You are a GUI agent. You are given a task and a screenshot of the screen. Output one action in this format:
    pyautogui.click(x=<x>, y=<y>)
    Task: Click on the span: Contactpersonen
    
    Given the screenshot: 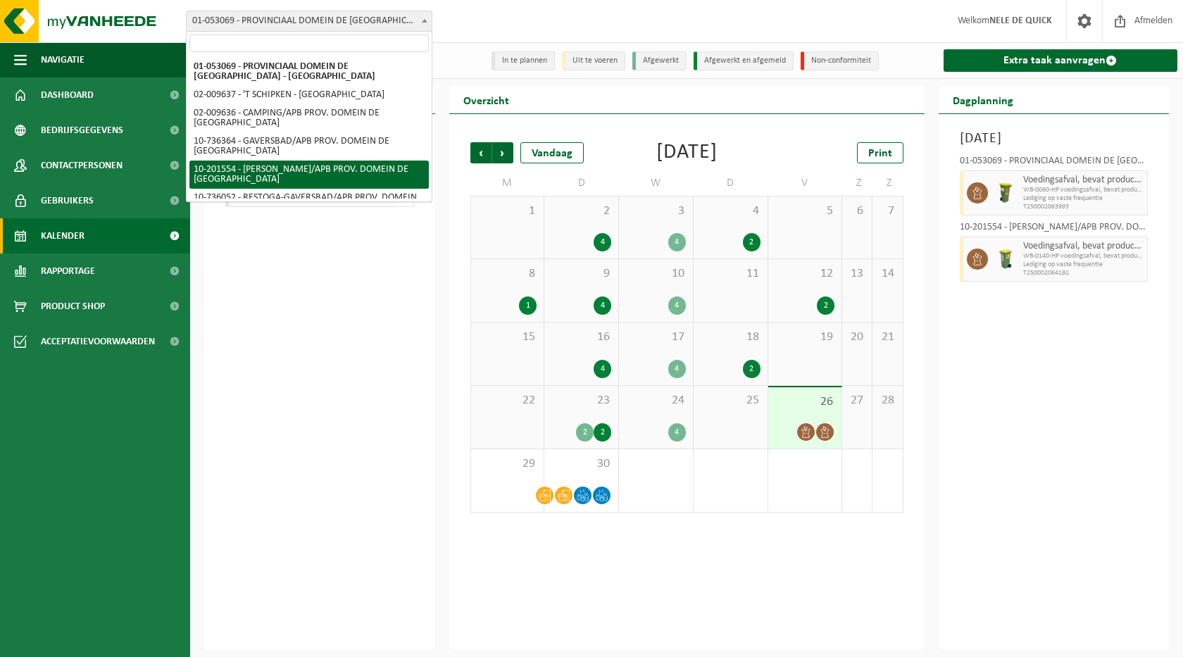 What is the action you would take?
    pyautogui.click(x=82, y=165)
    